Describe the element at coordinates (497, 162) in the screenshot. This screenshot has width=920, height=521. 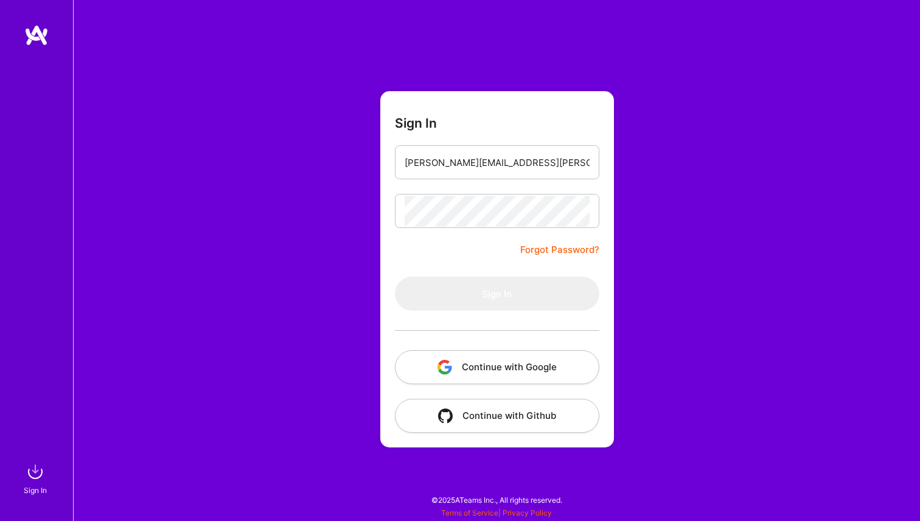
I see `input: Email...` at that location.